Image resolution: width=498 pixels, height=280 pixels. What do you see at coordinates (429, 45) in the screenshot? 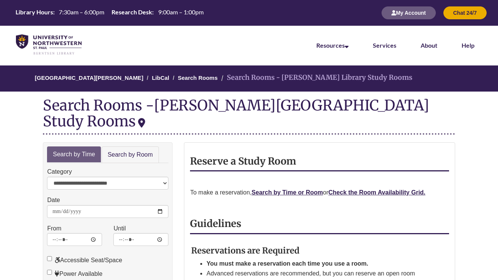
I see `a: About` at bounding box center [429, 45].